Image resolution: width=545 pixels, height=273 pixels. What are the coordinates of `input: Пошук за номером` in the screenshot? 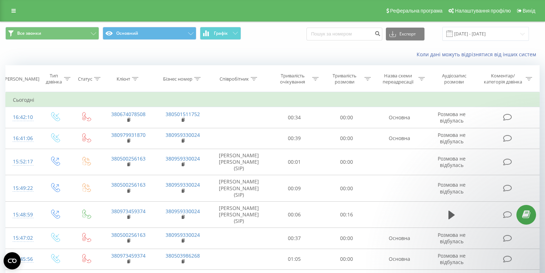 It's located at (344, 34).